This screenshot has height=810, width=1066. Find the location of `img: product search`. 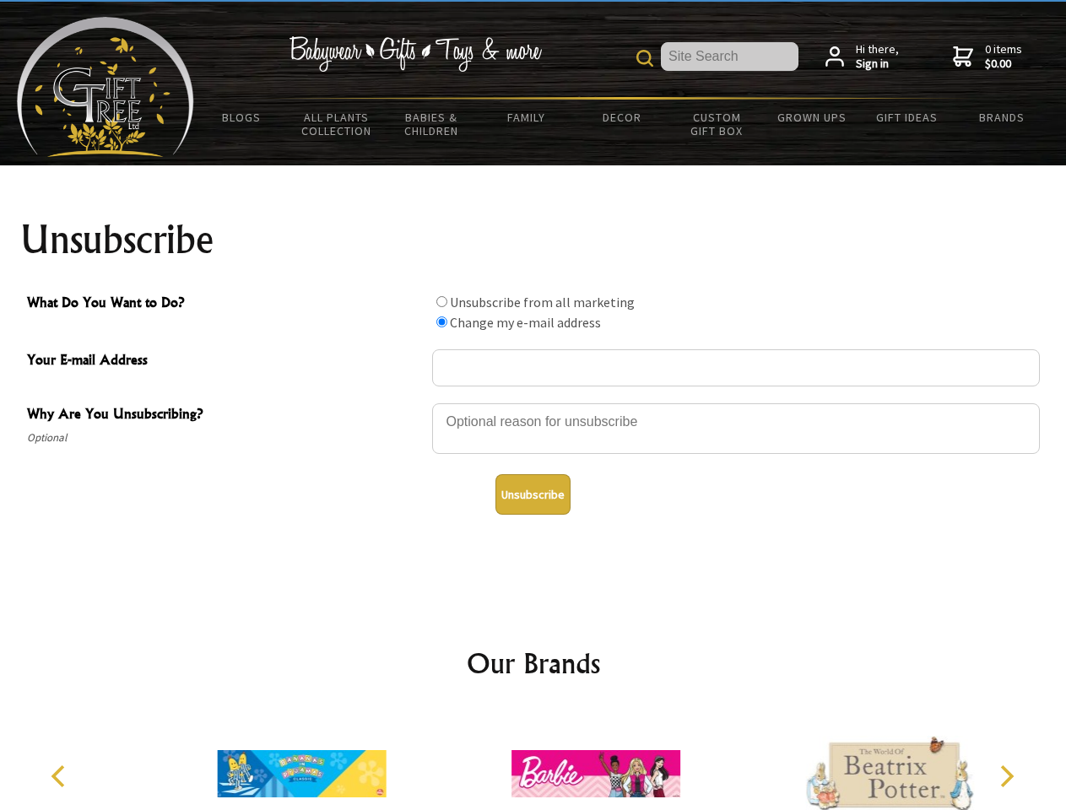

img: product search is located at coordinates (645, 58).